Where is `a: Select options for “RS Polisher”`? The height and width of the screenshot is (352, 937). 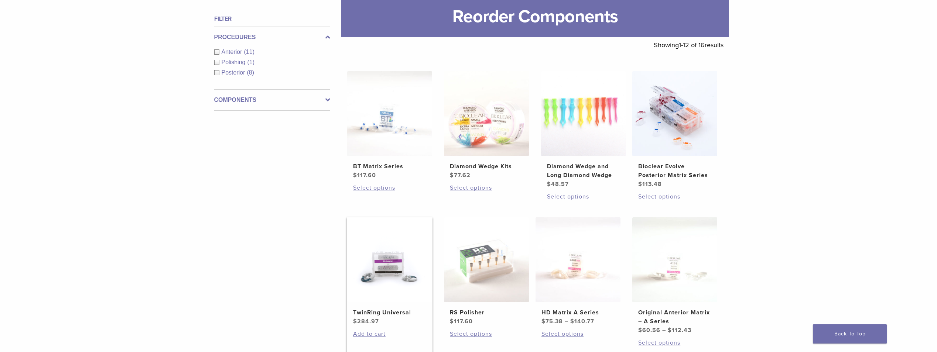
a: Select options for “RS Polisher” is located at coordinates (487, 334).